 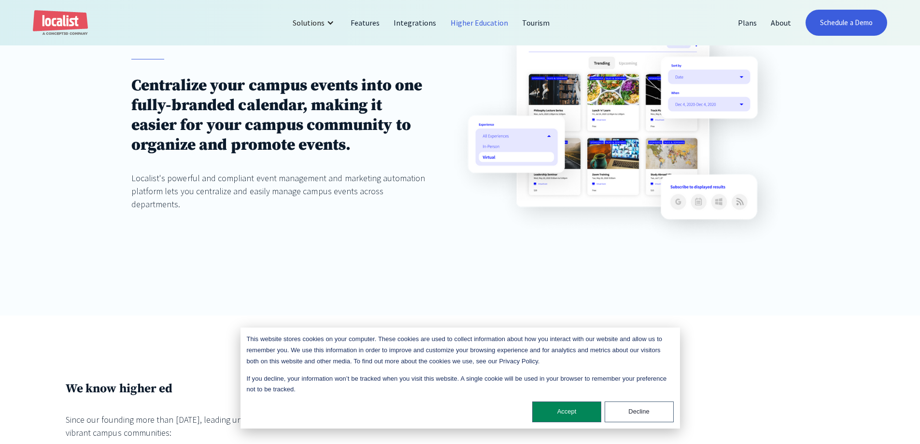 What do you see at coordinates (415, 23) in the screenshot?
I see `a: Integrations` at bounding box center [415, 23].